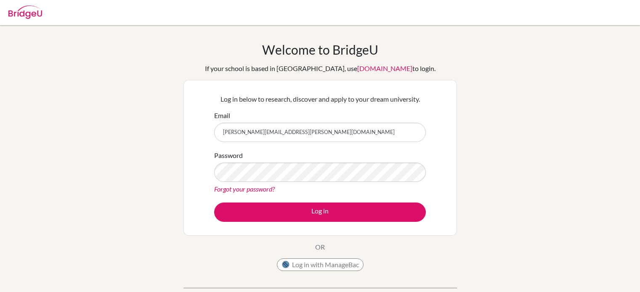 This screenshot has height=292, width=640. What do you see at coordinates (244, 189) in the screenshot?
I see `a: Forgot your password?` at bounding box center [244, 189].